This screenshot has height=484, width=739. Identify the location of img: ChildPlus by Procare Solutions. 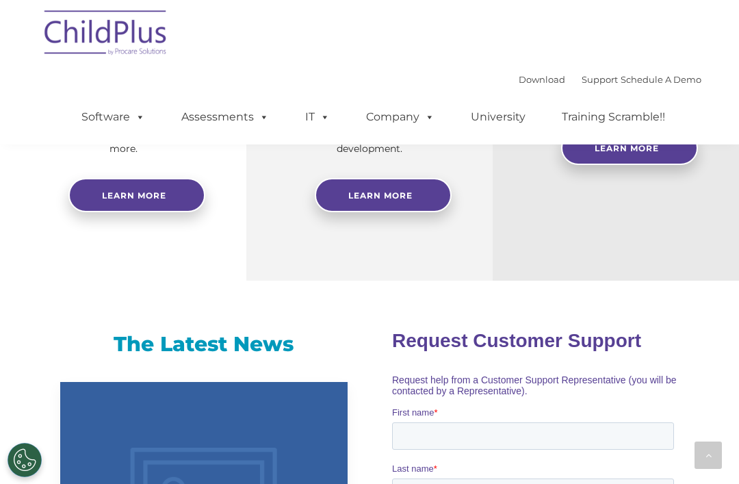
(106, 35).